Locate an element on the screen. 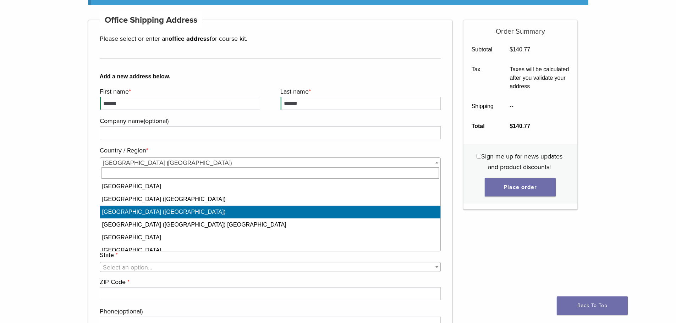 This screenshot has width=676, height=323. span: Country / Region is located at coordinates (270, 163).